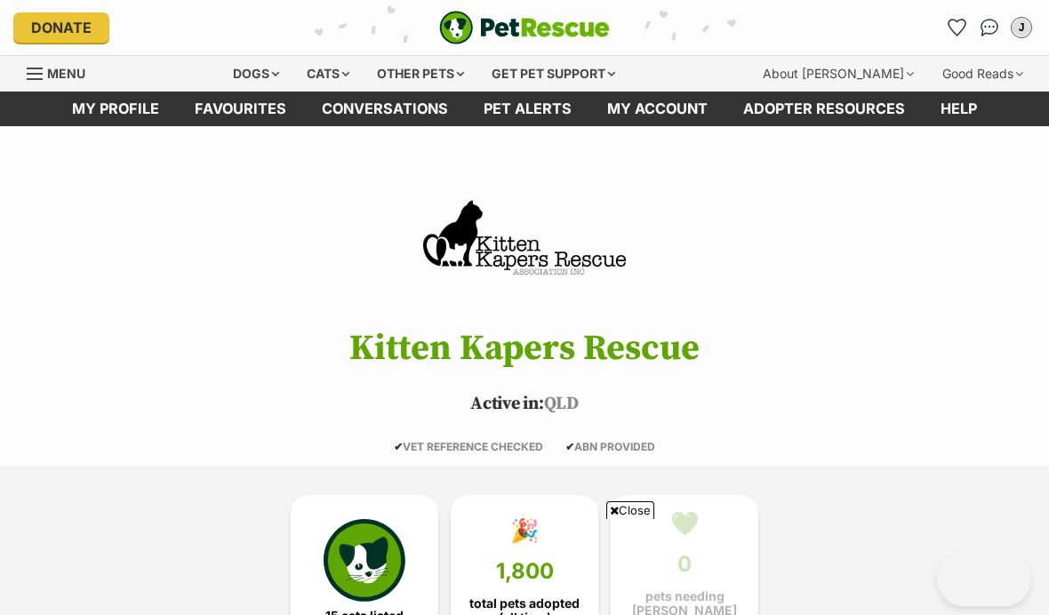  Describe the element at coordinates (328, 74) in the screenshot. I see `div: Cats` at that location.